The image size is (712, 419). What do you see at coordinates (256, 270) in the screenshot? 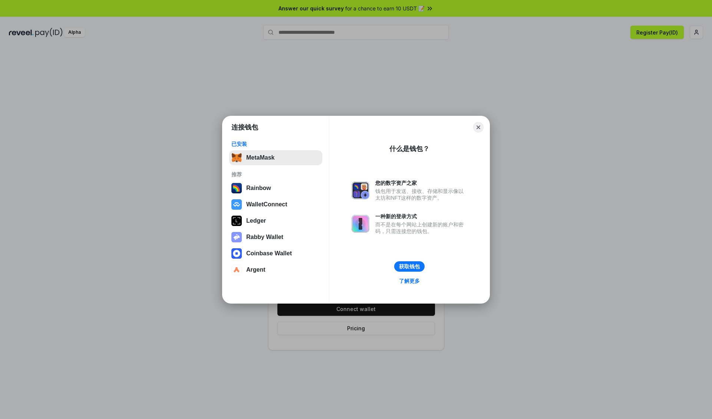
I see `div: Argent` at bounding box center [256, 270].